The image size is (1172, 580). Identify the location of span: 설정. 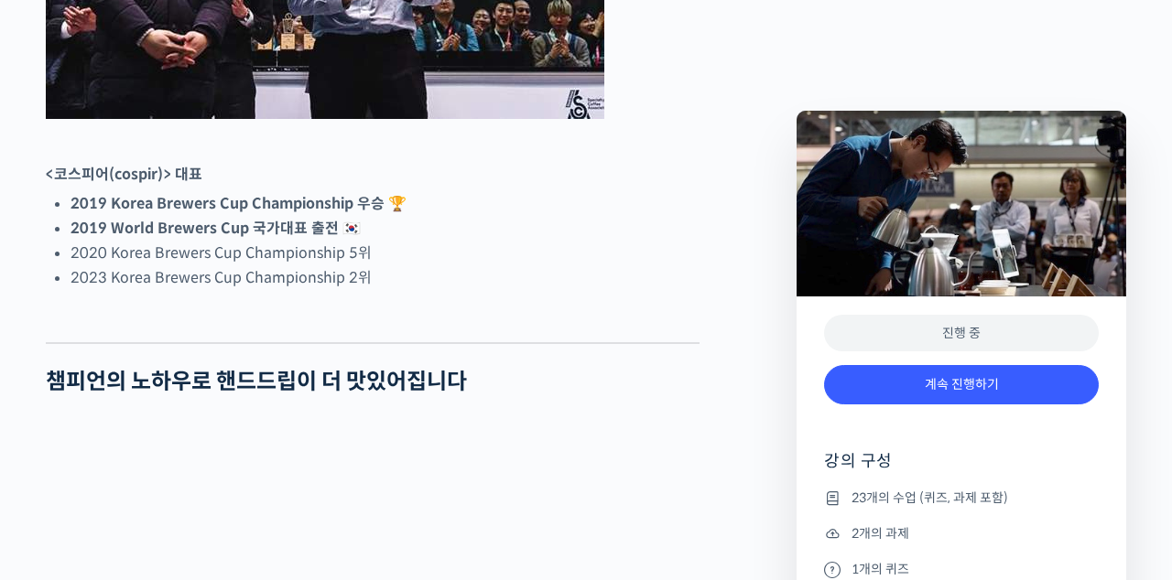
(294, 463).